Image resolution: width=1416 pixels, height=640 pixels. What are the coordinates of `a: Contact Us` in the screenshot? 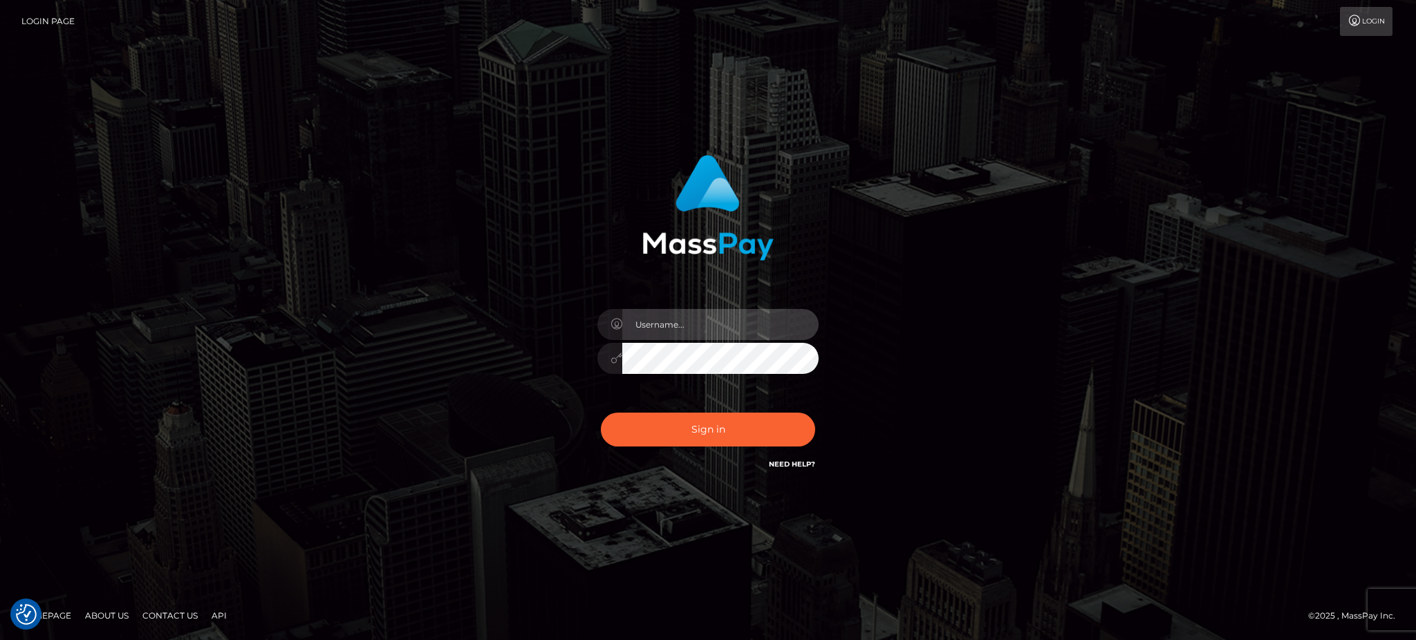 It's located at (170, 615).